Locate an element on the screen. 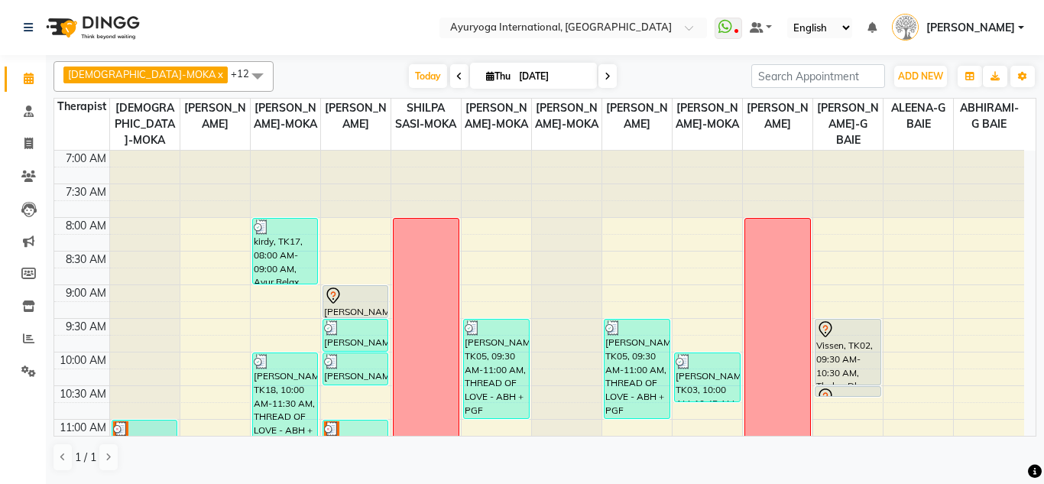 The image size is (1044, 484). img: Dr ADARSH THAIKKADATH is located at coordinates (905, 27).